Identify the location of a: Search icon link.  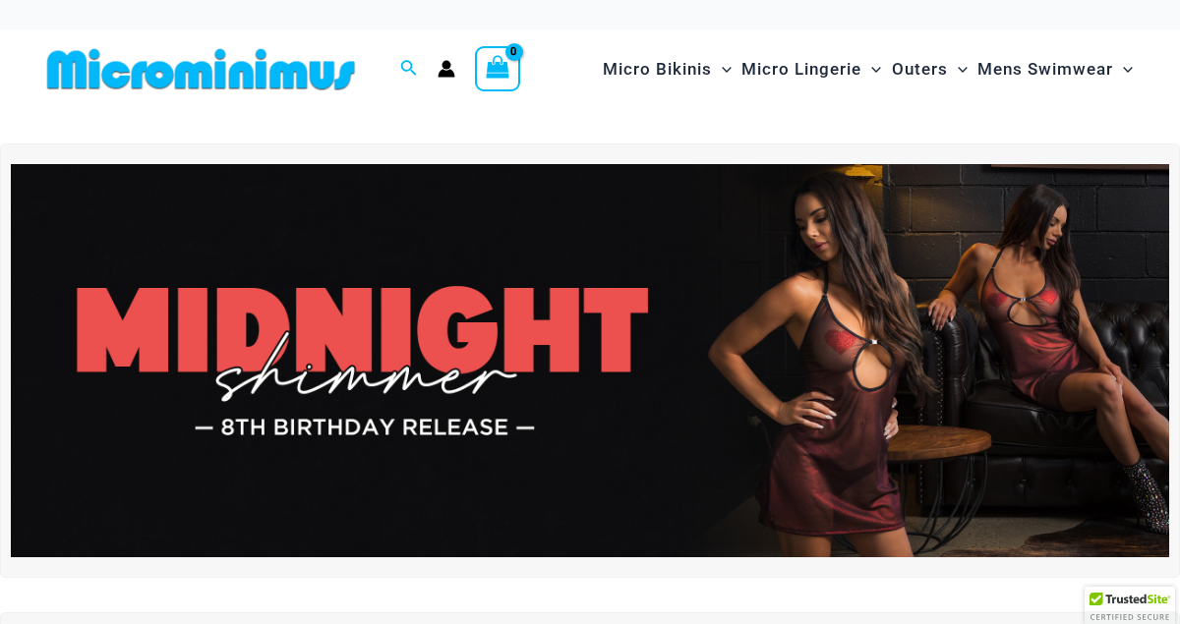
(409, 69).